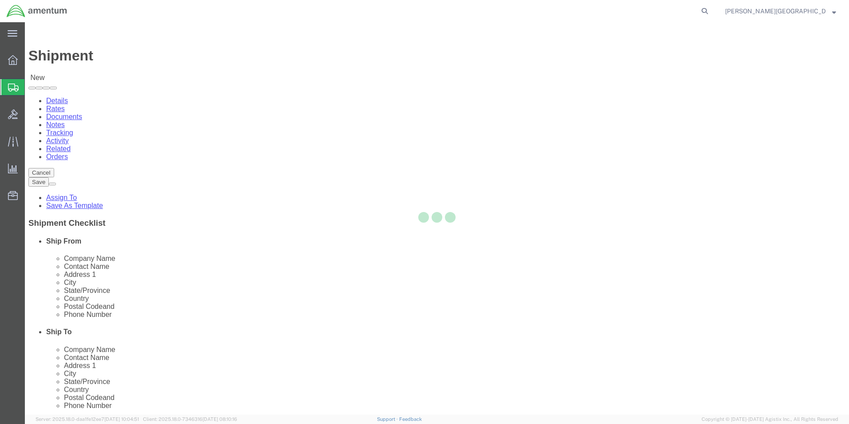  What do you see at coordinates (776, 11) in the screenshot?
I see `span: ROMAN TRUJILLO` at bounding box center [776, 11].